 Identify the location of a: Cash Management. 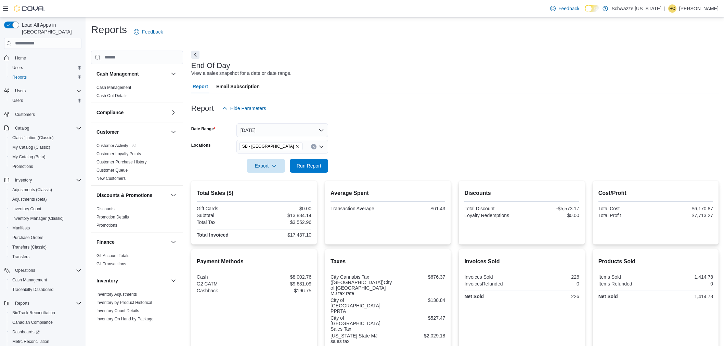
(29, 280).